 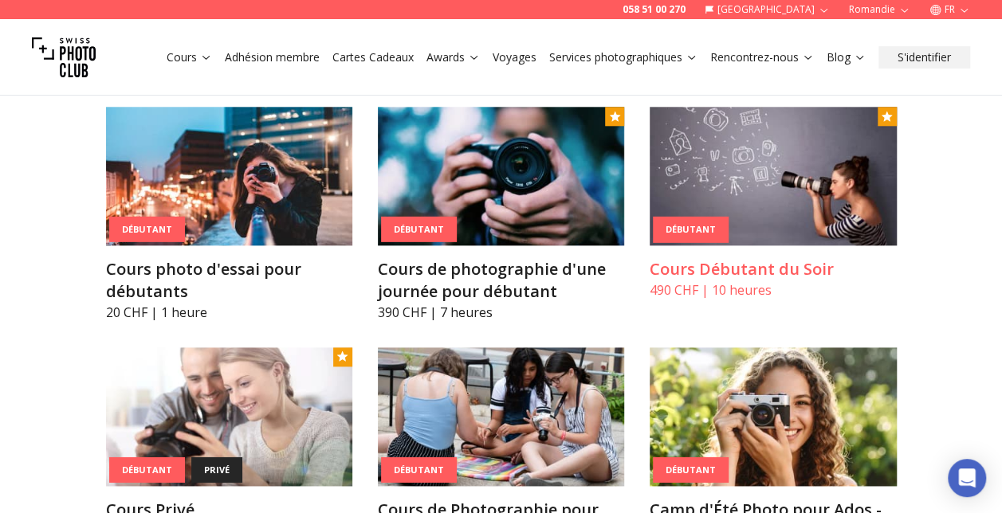 I want to click on button: Voyages, so click(x=514, y=57).